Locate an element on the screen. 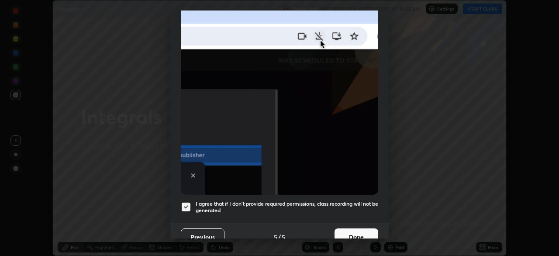 The height and width of the screenshot is (256, 559). button: Previous is located at coordinates (203, 237).